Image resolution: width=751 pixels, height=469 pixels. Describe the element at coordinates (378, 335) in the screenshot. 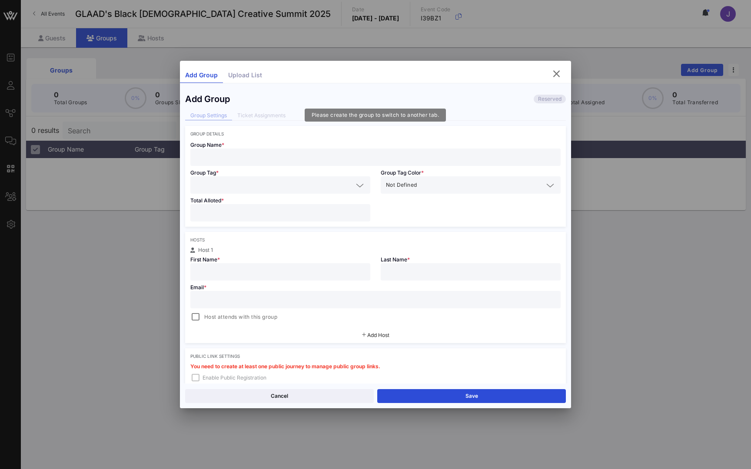

I see `span: Add Host` at that location.